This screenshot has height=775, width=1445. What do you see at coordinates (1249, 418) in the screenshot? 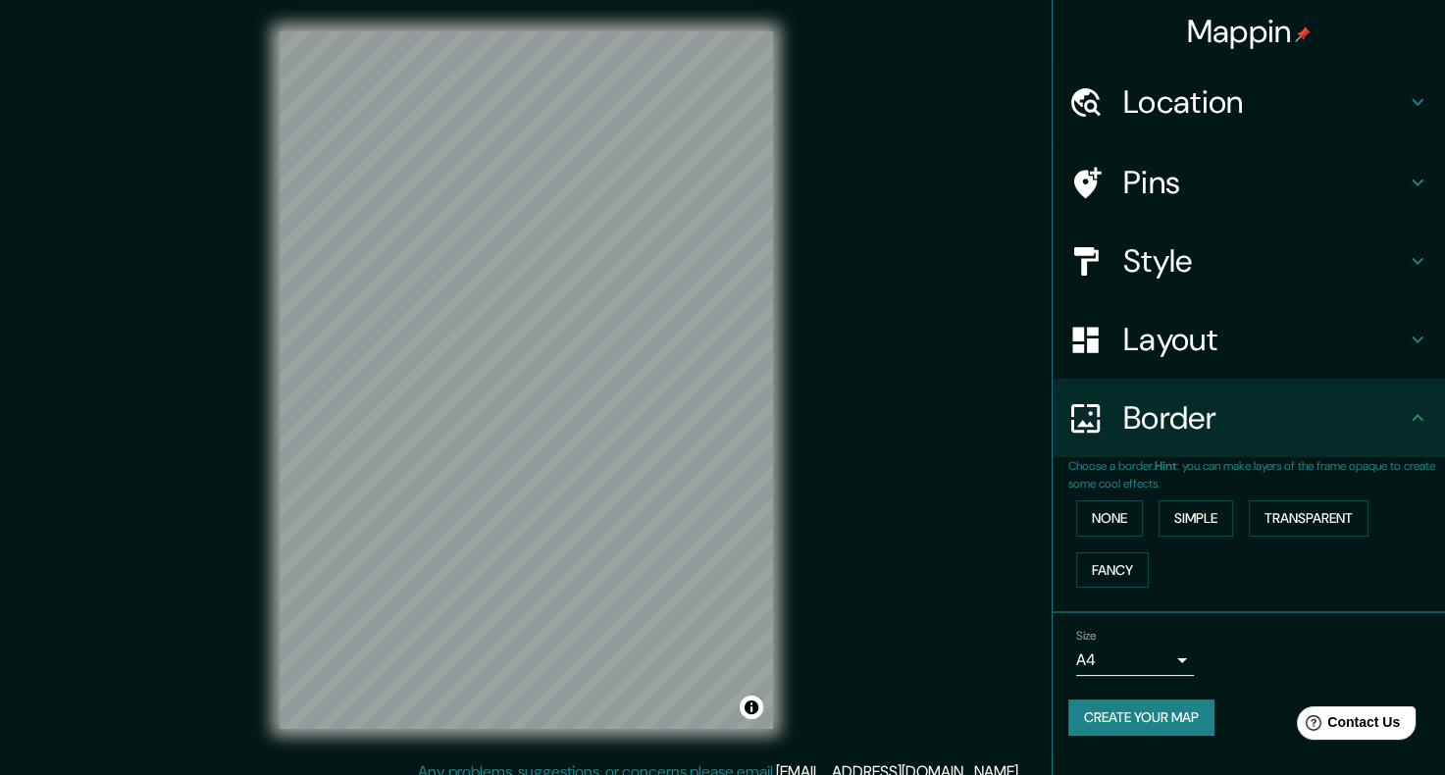
I see `div: Border` at bounding box center [1249, 418].